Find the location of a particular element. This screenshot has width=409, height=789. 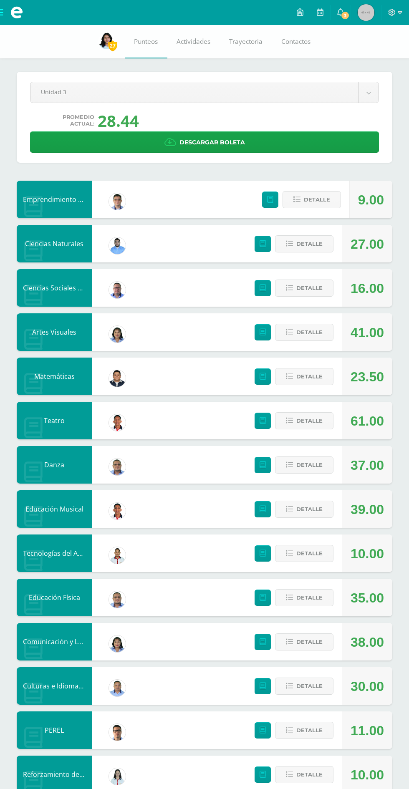

img: d947e860bee2cfd18864362c840b1d10.png is located at coordinates (117, 378).